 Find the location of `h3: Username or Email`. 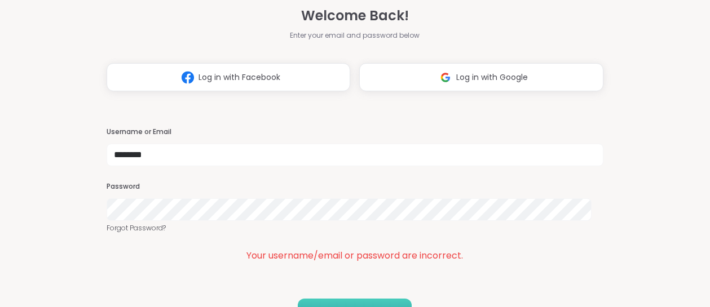

h3: Username or Email is located at coordinates (355, 132).